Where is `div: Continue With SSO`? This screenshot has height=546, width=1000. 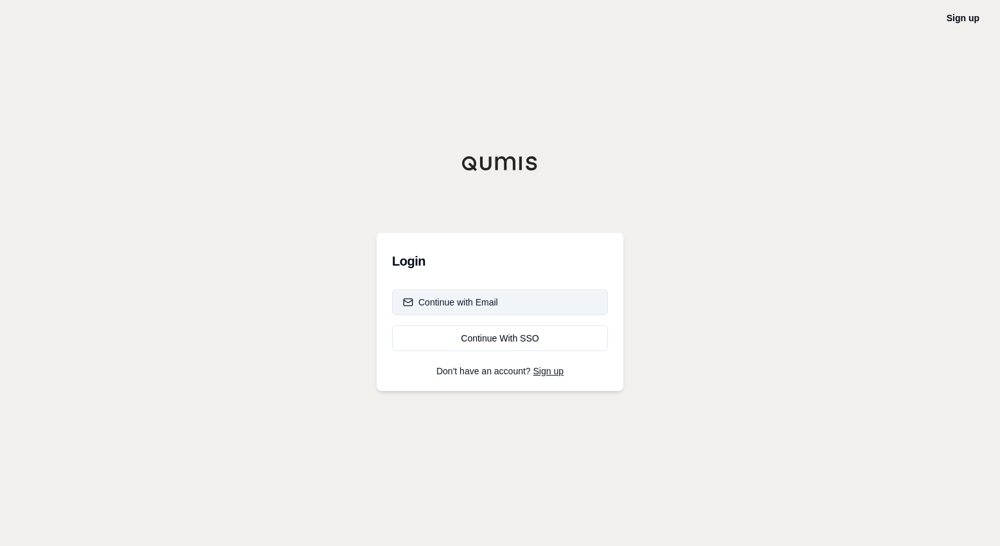
div: Continue With SSO is located at coordinates (500, 338).